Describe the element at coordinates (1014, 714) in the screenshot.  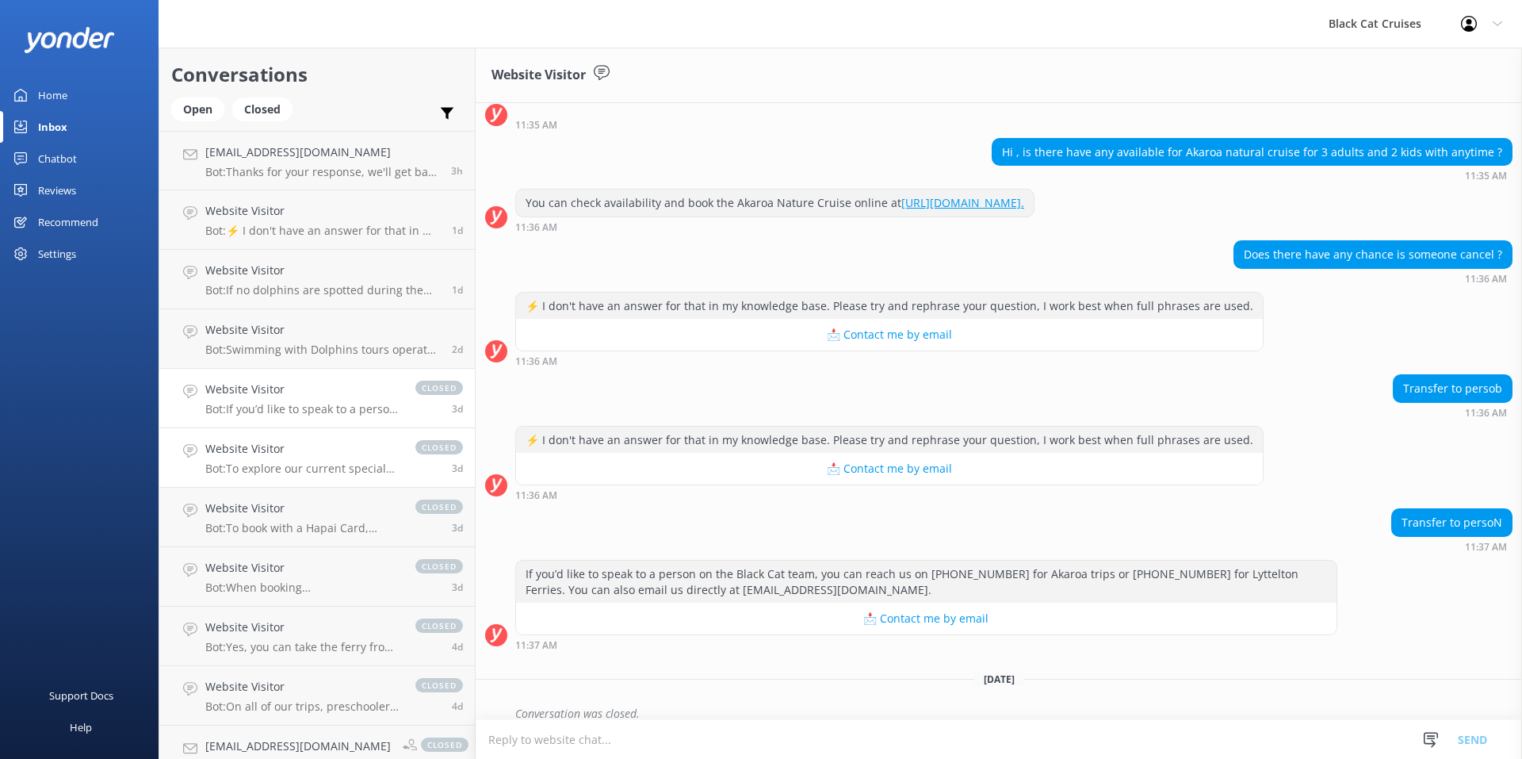
I see `div: Conversation was closed.` at that location.